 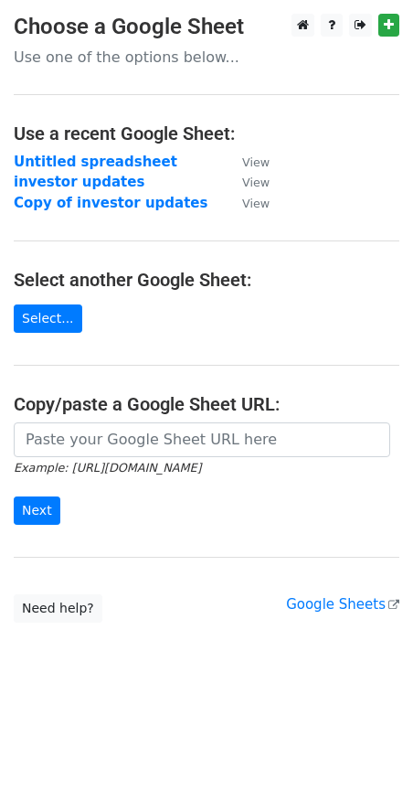 What do you see at coordinates (207, 57) in the screenshot?
I see `p: Use one of the options below...` at bounding box center [207, 57].